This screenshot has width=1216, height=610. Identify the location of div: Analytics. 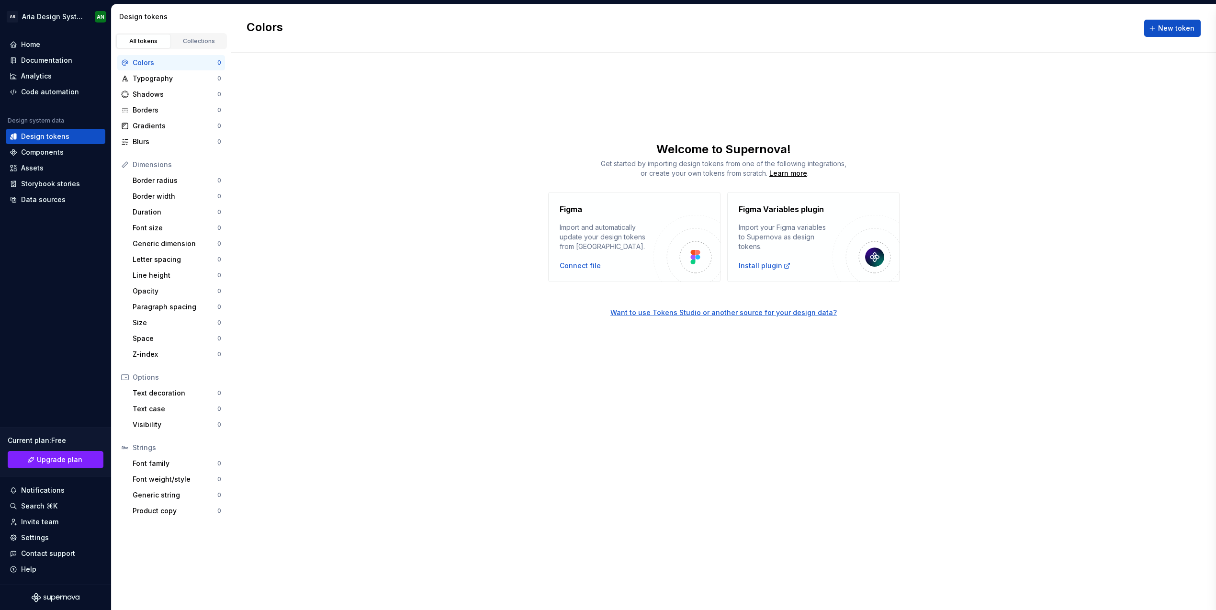
(36, 76).